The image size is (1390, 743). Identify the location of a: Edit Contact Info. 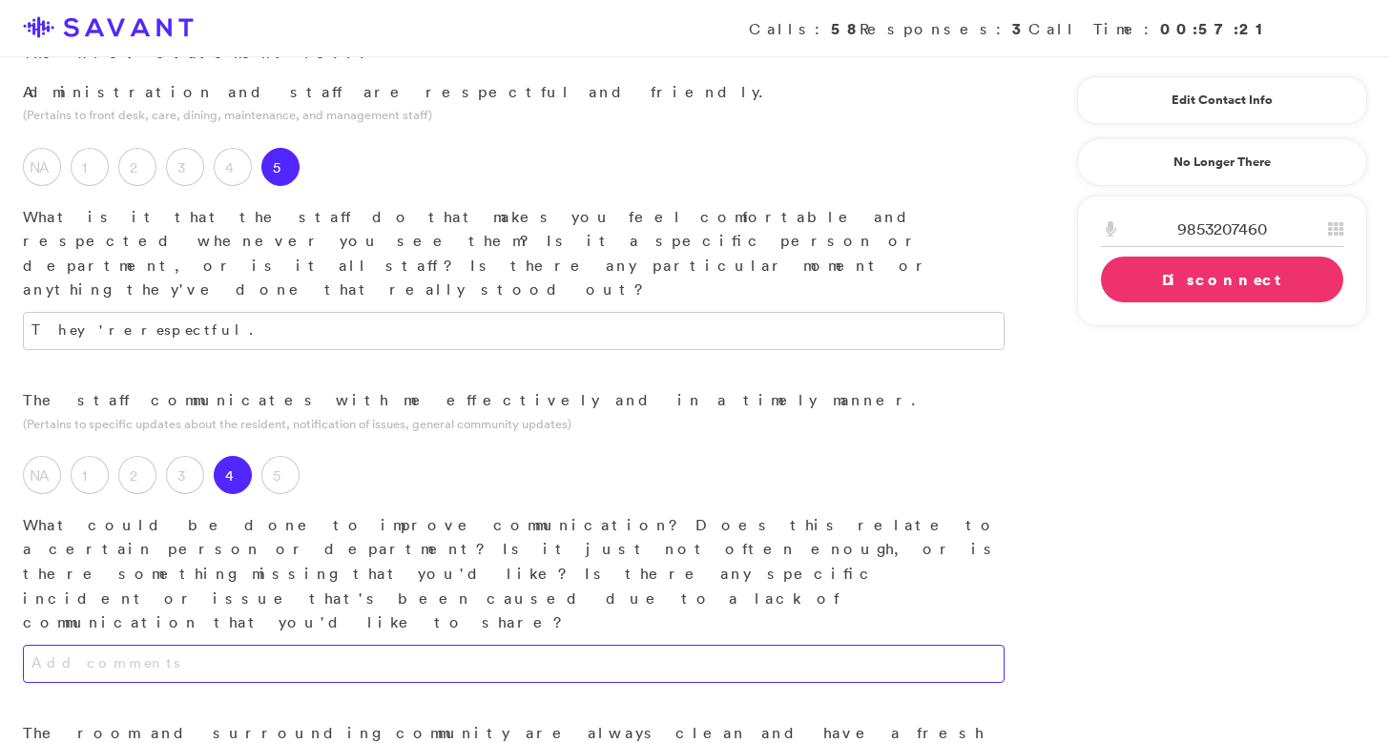
(1223, 100).